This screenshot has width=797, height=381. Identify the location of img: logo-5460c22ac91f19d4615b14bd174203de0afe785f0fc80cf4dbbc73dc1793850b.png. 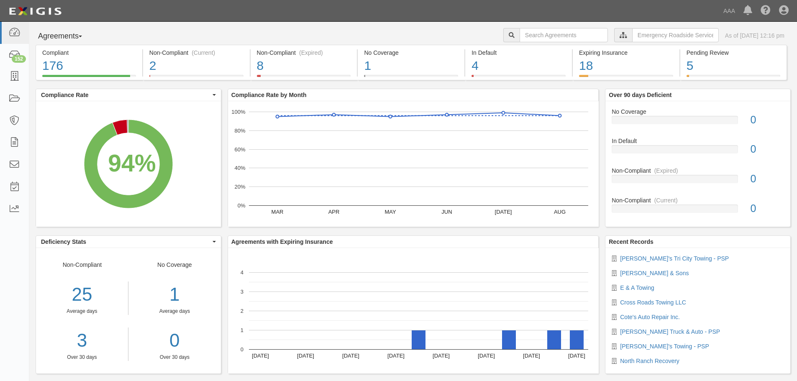
(35, 11).